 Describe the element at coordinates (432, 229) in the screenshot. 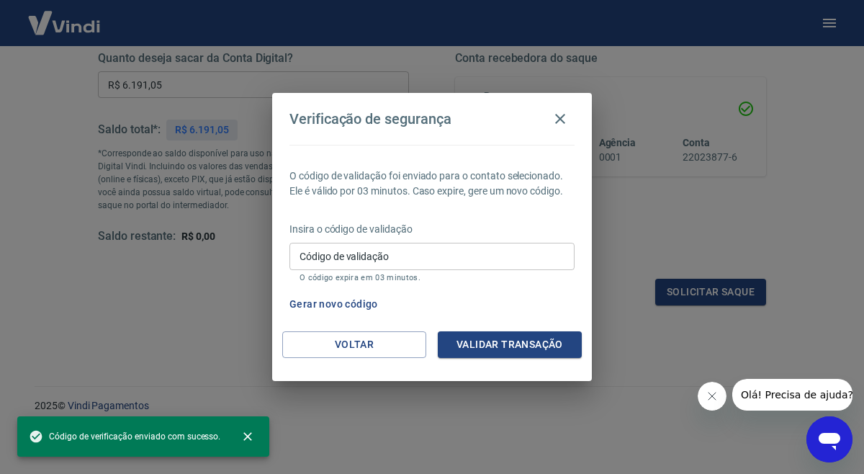

I see `p: Insira o código de validação` at that location.